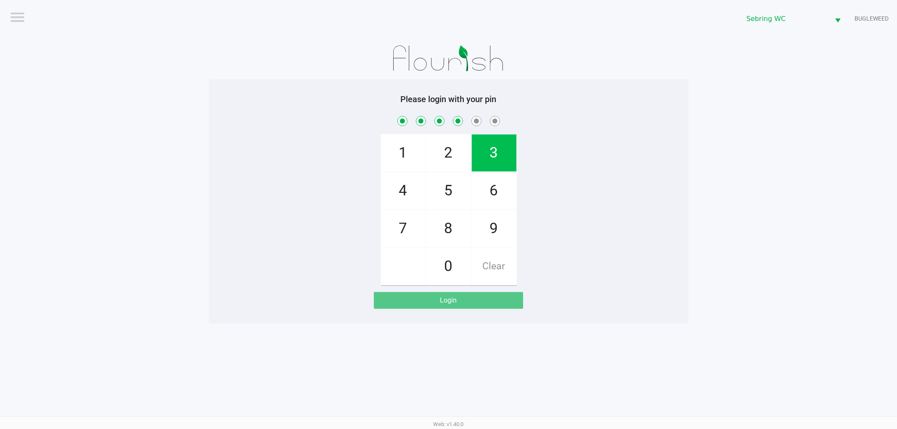 This screenshot has width=897, height=429. I want to click on span: 3, so click(494, 153).